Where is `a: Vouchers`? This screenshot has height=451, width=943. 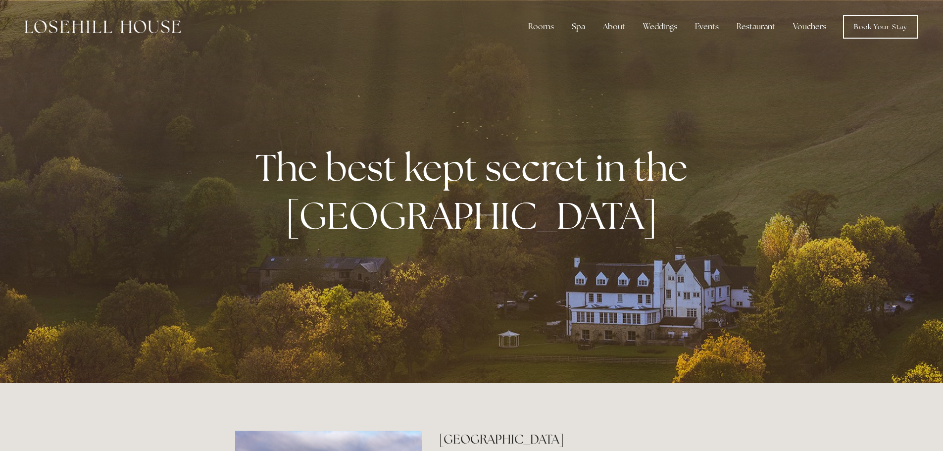 a: Vouchers is located at coordinates (810, 27).